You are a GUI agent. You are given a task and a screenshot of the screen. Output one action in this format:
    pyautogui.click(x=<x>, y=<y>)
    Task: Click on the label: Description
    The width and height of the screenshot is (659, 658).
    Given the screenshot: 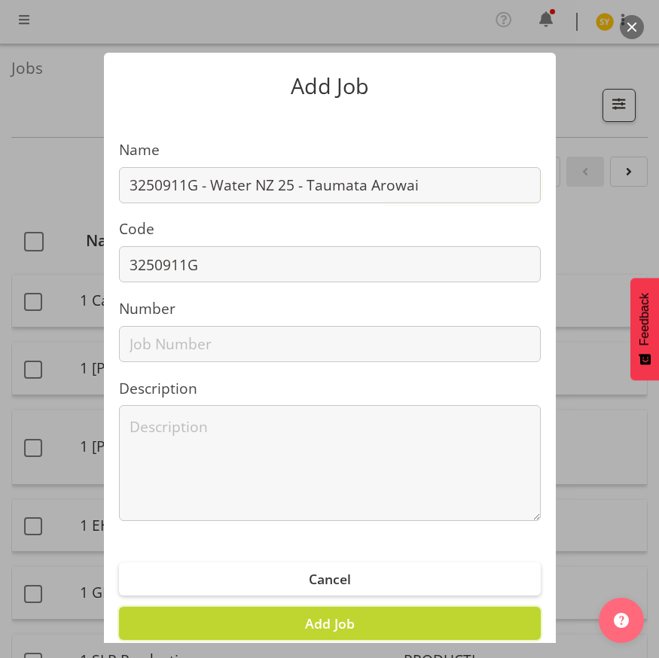 What is the action you would take?
    pyautogui.click(x=330, y=389)
    